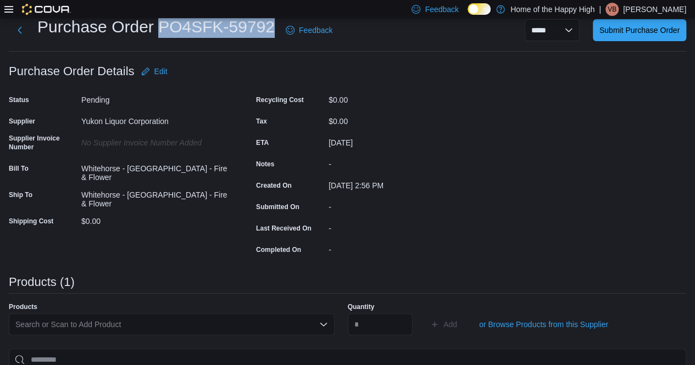 The height and width of the screenshot is (365, 695). Describe the element at coordinates (265, 164) in the screenshot. I see `label: Notes` at that location.